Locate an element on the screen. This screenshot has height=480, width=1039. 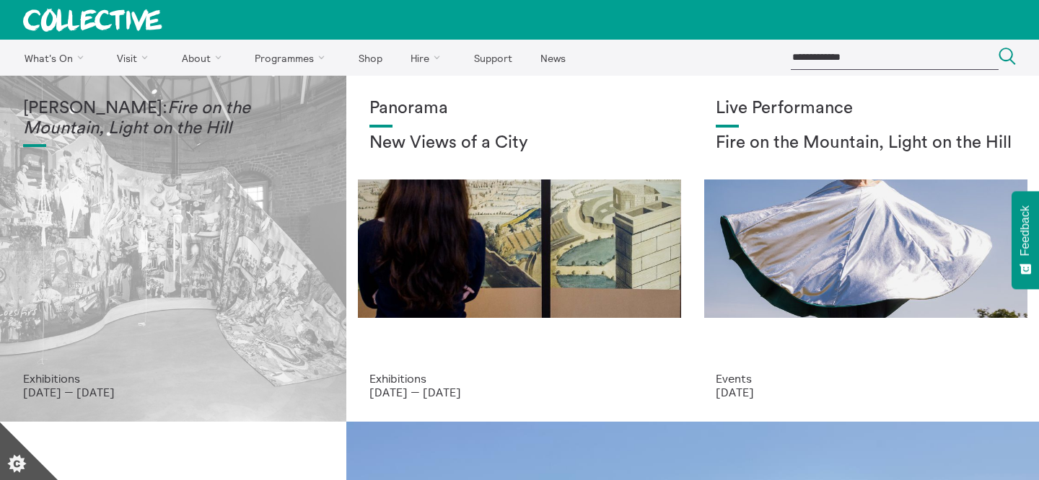
button: Feedback - Show survey is located at coordinates (1025, 240).